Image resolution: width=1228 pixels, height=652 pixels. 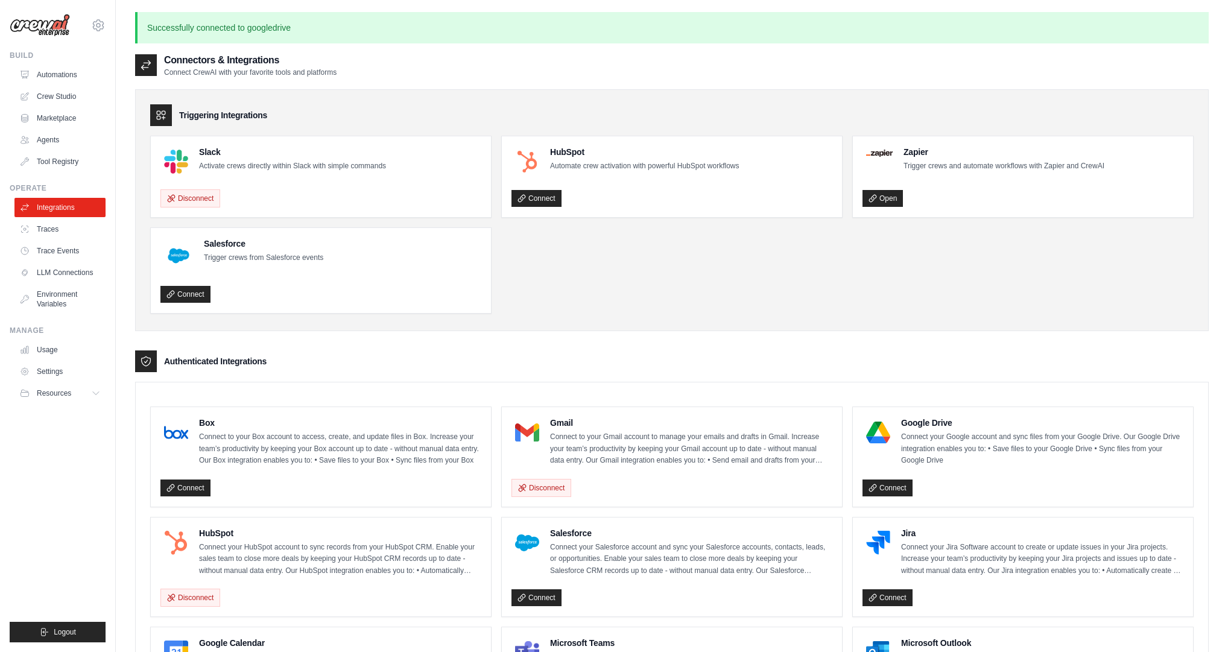 I want to click on button: Resources, so click(x=60, y=393).